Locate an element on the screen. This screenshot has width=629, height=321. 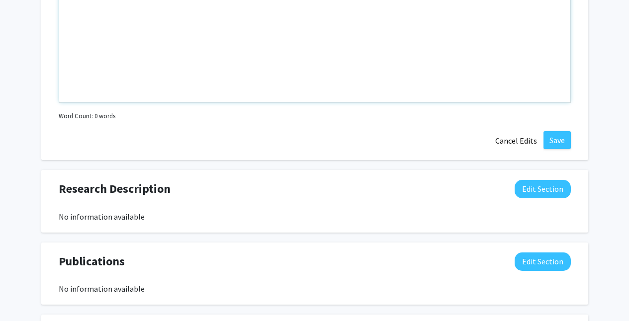
button: Edit Publications is located at coordinates (542, 261).